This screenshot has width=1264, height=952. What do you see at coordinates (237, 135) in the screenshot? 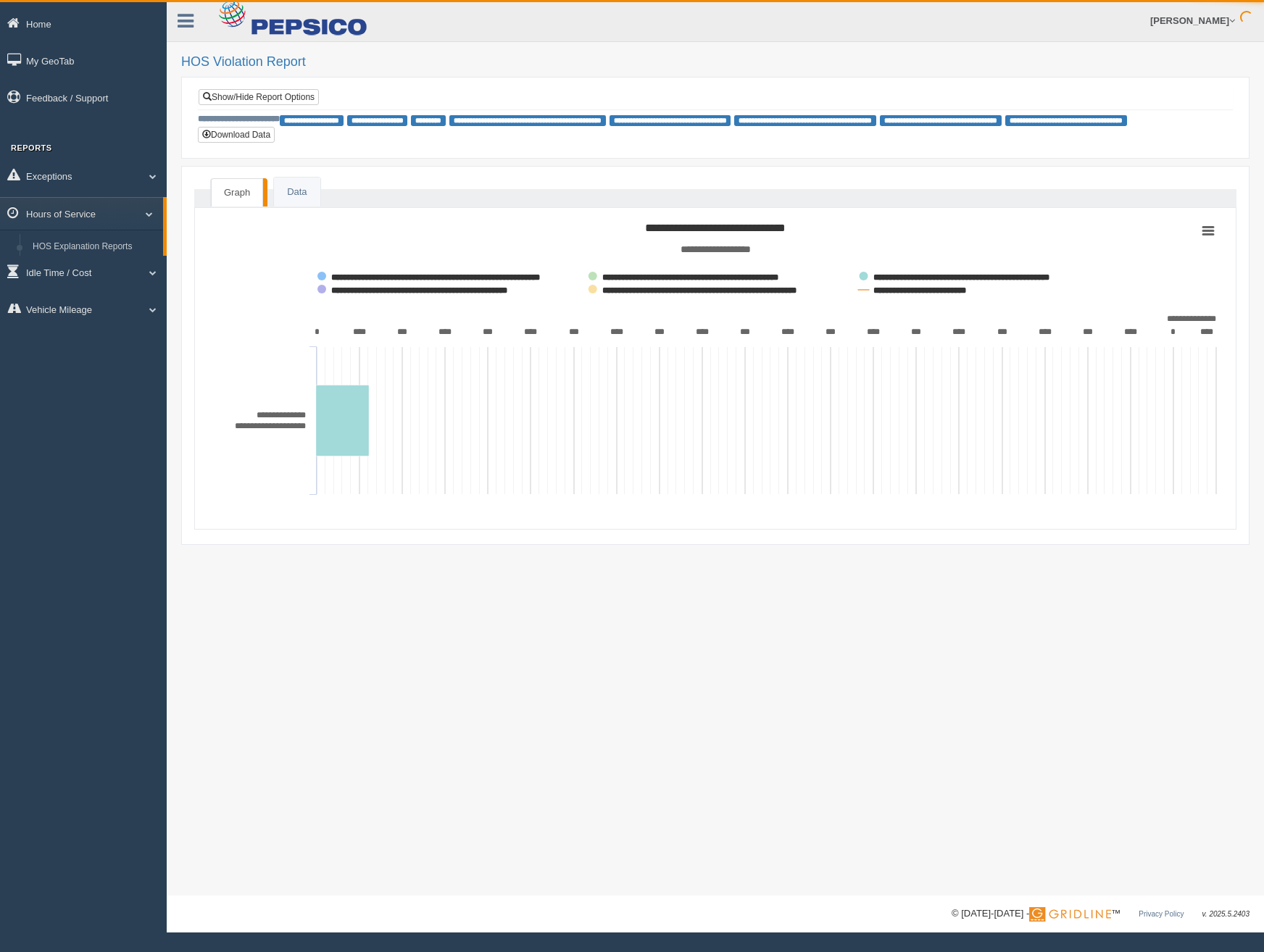
I see `button: Download Data` at bounding box center [237, 135].